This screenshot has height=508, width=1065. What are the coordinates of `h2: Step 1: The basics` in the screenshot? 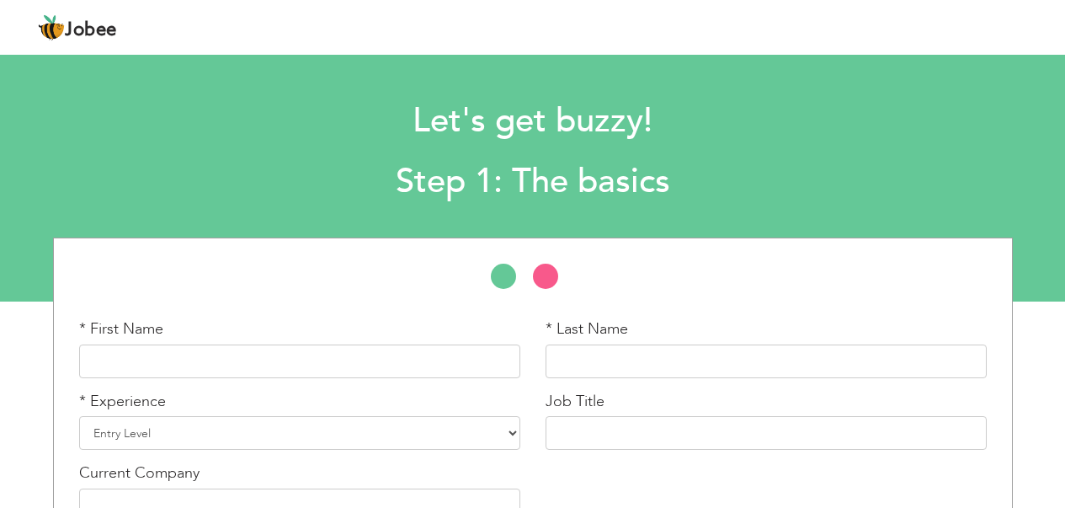 It's located at (532, 182).